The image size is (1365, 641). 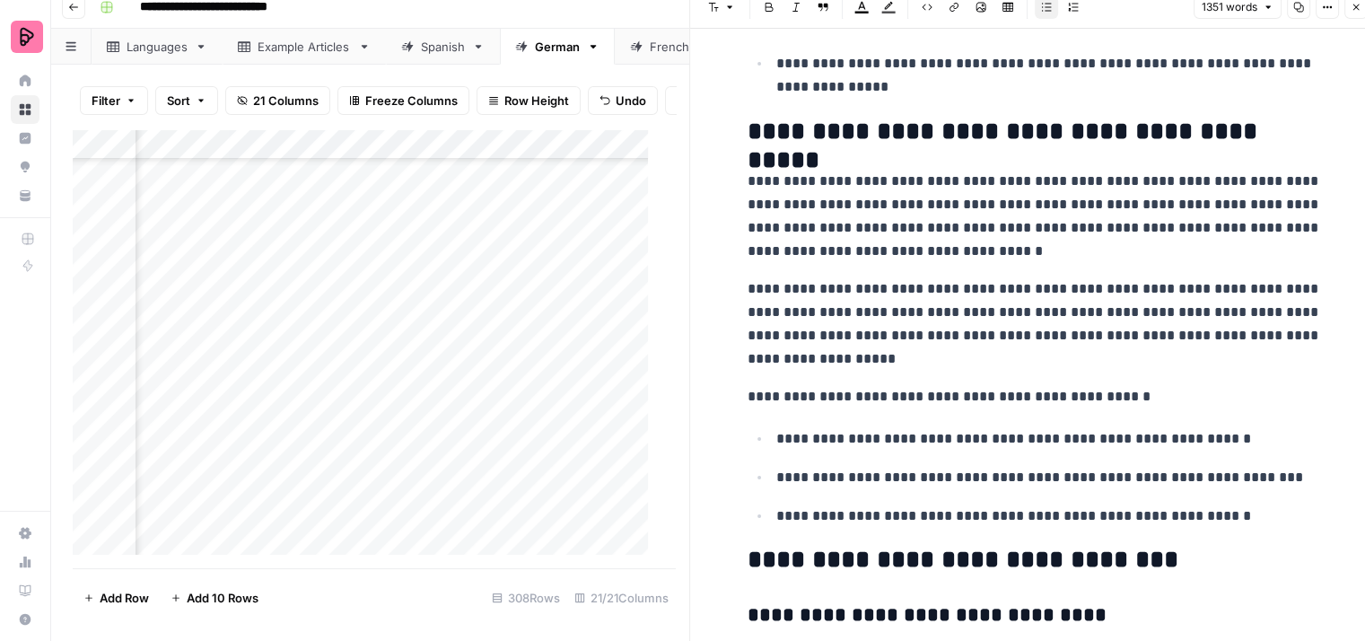 I want to click on a: Insights, so click(x=25, y=138).